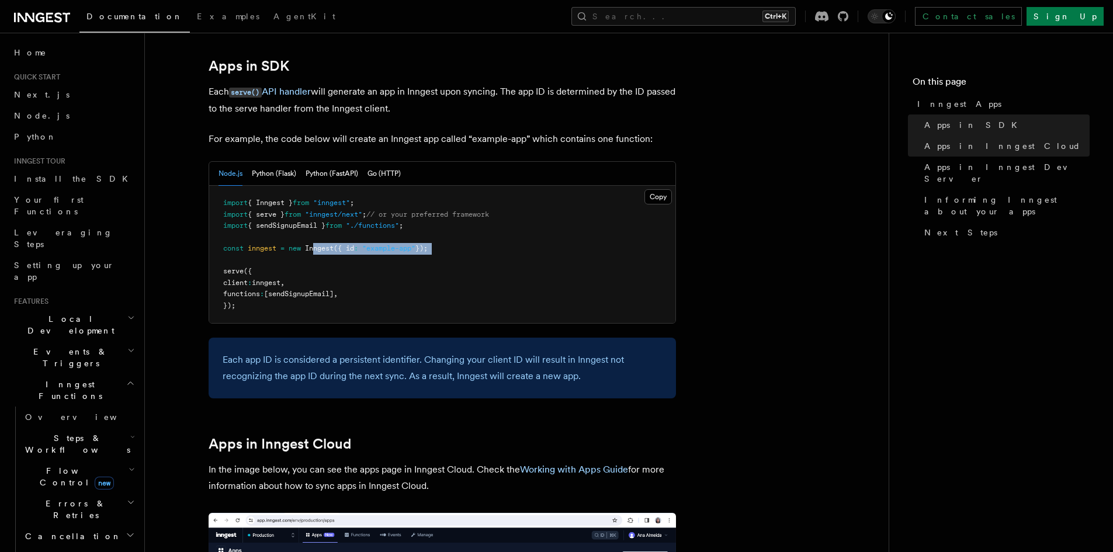 The height and width of the screenshot is (552, 1113). I want to click on span: Apps in Inngest Dev Server, so click(1007, 173).